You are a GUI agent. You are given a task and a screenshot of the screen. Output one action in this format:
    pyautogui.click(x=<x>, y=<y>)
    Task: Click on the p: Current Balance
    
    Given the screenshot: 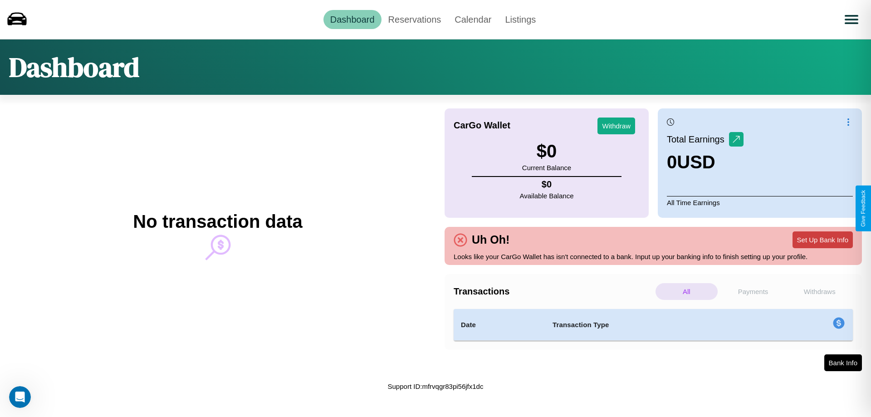 What is the action you would take?
    pyautogui.click(x=547, y=167)
    